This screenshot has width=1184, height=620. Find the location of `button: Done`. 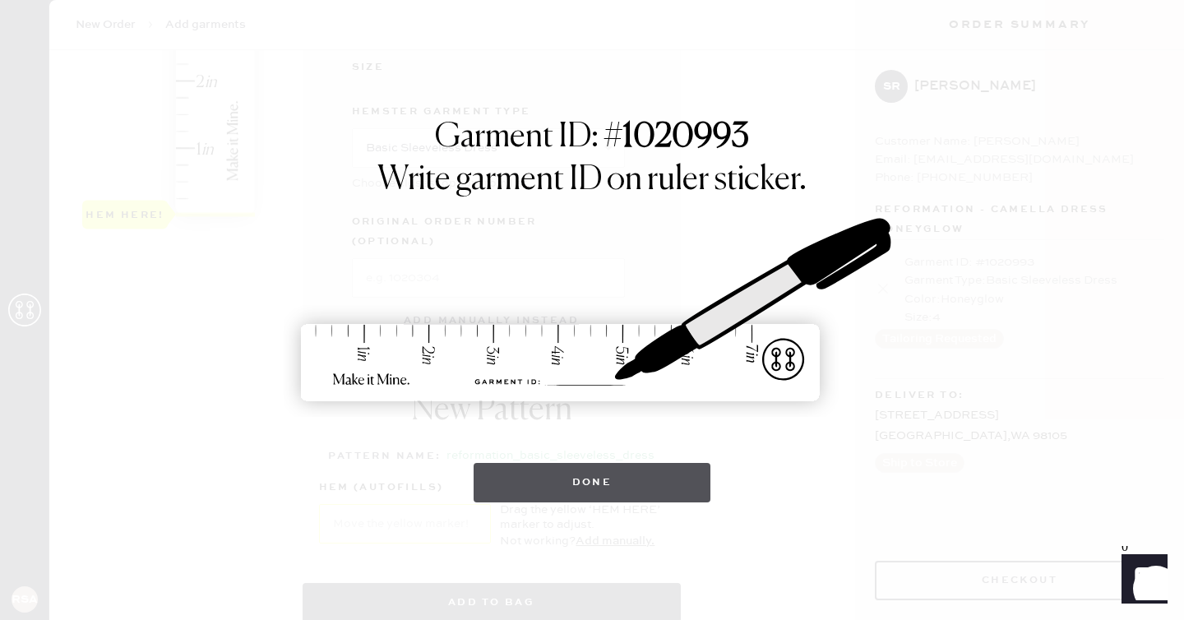

button: Done is located at coordinates (592, 482).